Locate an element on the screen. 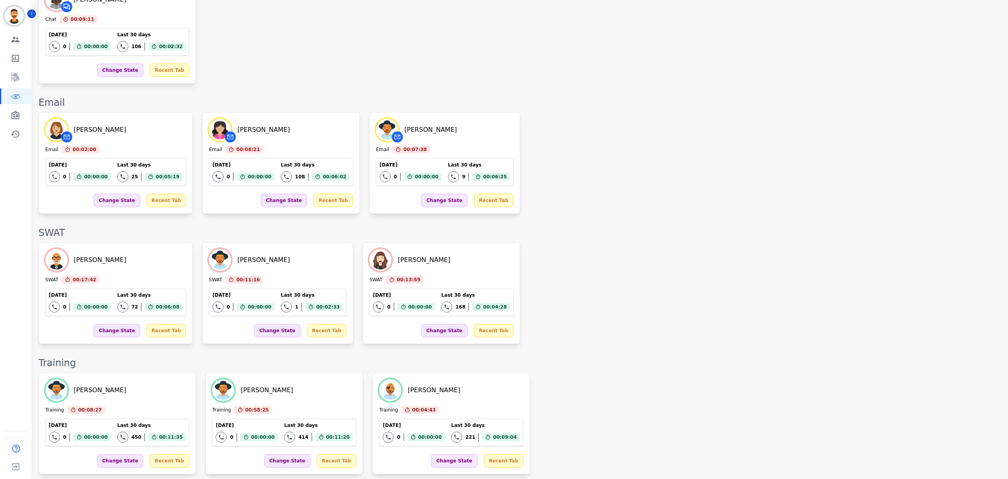 Image resolution: width=1008 pixels, height=479 pixels. div: 25 is located at coordinates (135, 177).